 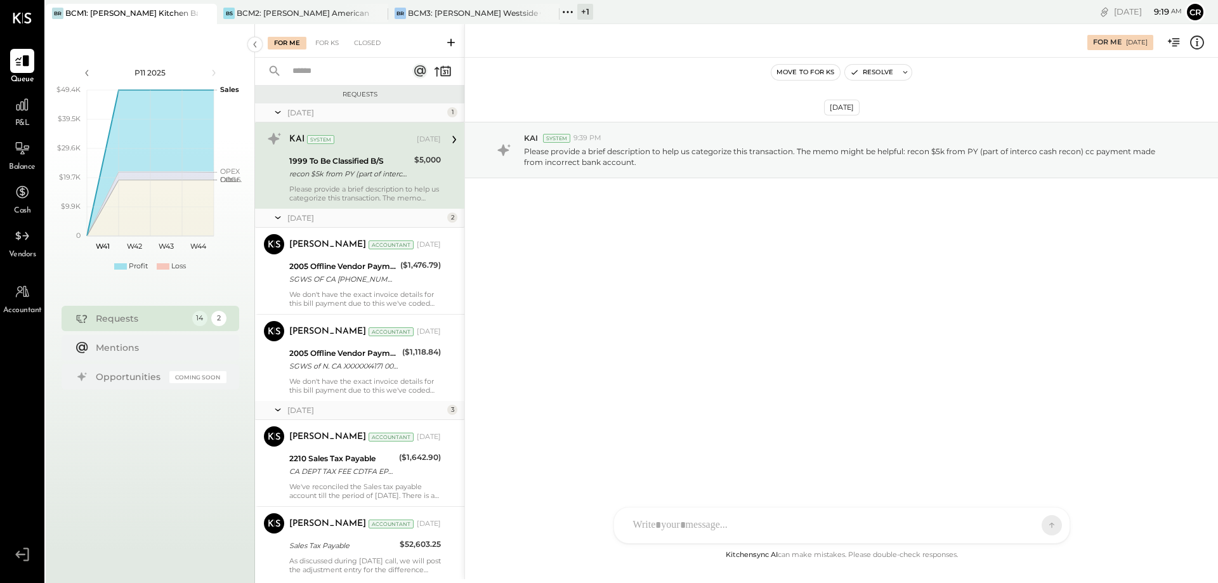 I want to click on div: ($1,476.79), so click(x=421, y=265).